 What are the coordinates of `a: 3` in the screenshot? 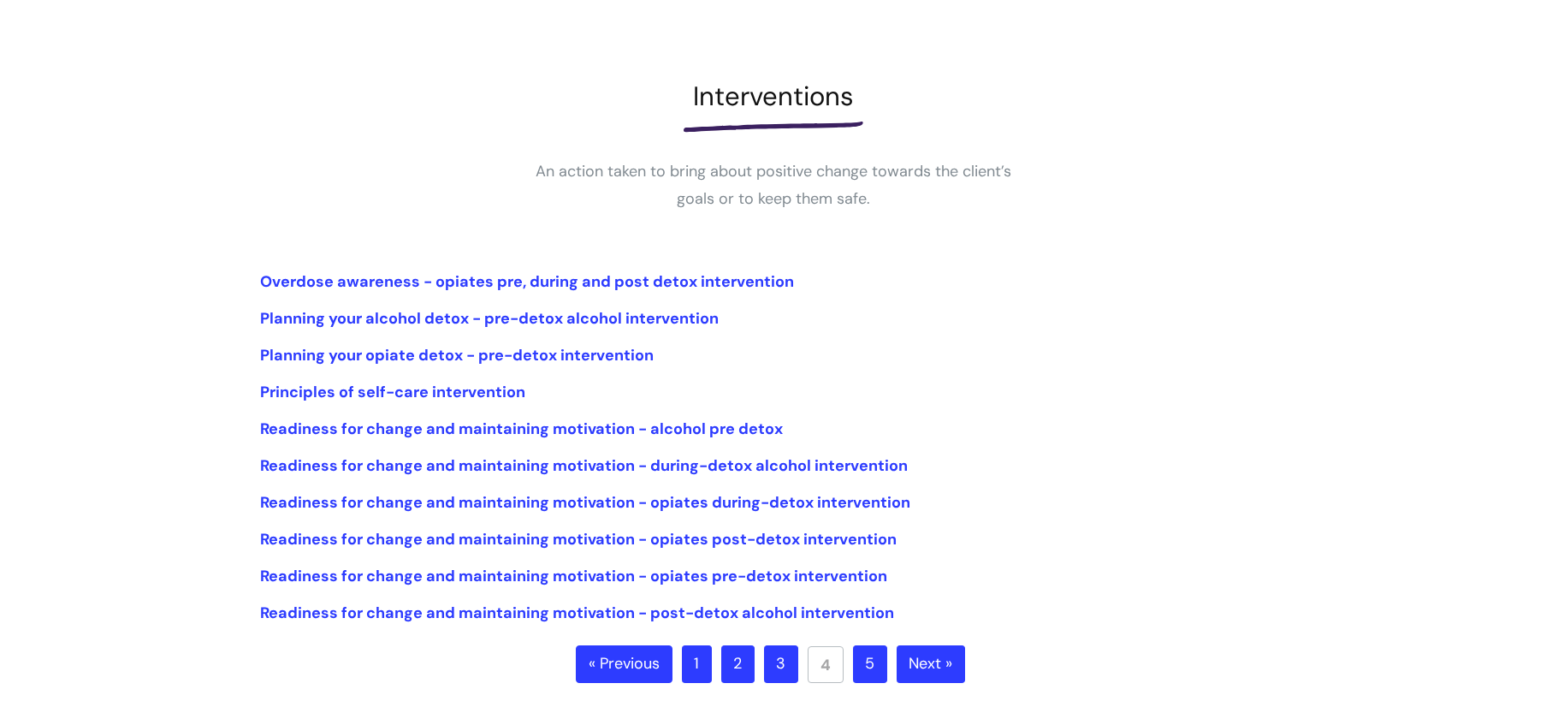 It's located at (781, 664).